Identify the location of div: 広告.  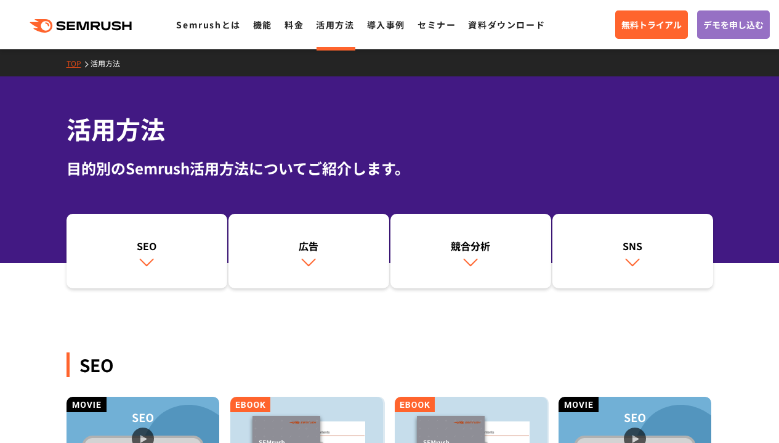
(308, 246).